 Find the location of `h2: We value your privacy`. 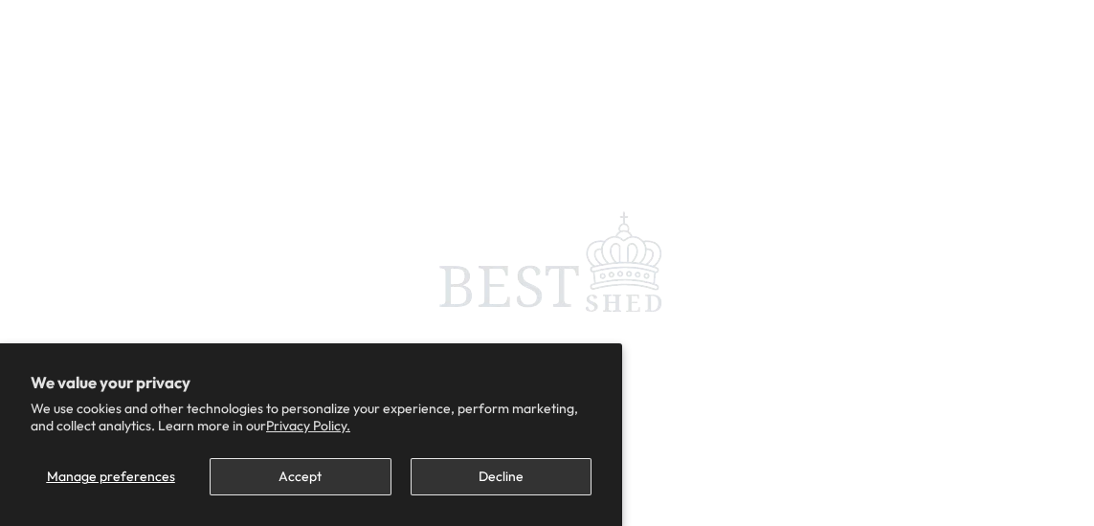

h2: We value your privacy is located at coordinates (311, 383).